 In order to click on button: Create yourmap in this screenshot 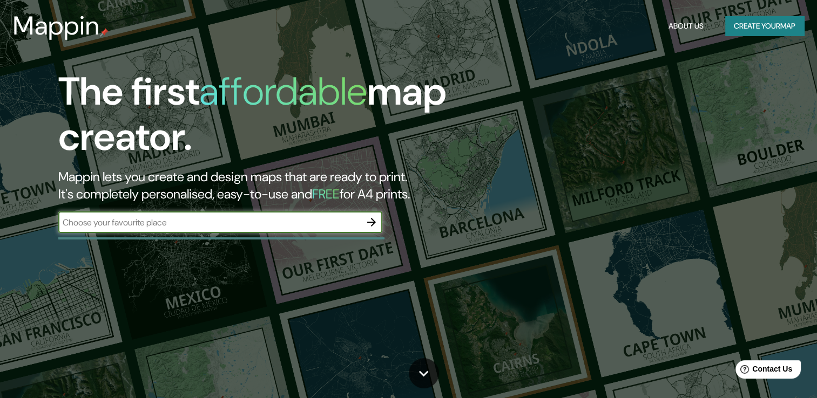, I will do `click(765, 26)`.